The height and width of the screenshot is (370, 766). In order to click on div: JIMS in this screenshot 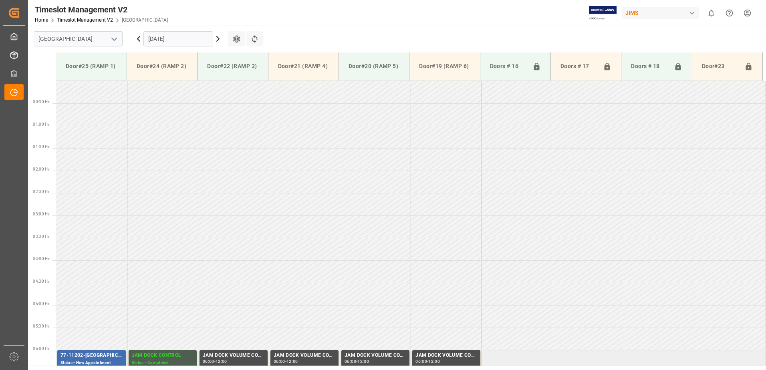, I will do `click(660, 13)`.